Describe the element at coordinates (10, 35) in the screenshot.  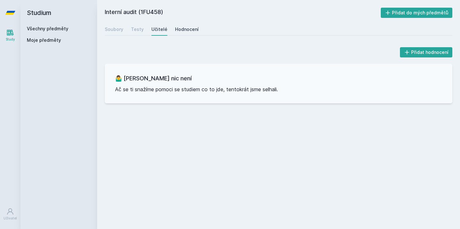
I see `a: Study` at that location.